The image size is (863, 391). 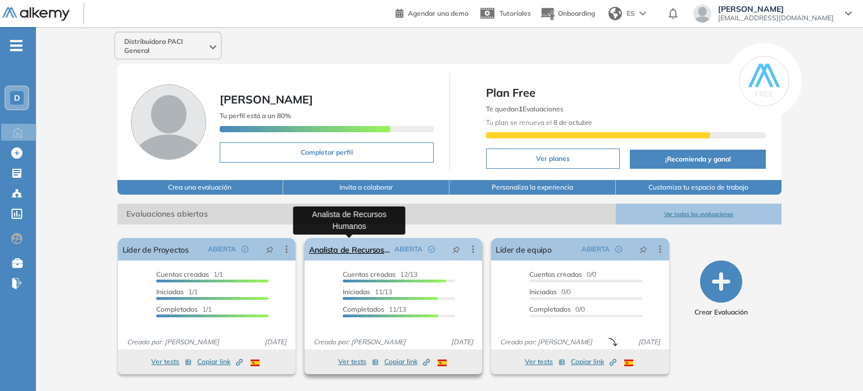 What do you see at coordinates (156, 249) in the screenshot?
I see `a: Líder de Proyectos` at bounding box center [156, 249].